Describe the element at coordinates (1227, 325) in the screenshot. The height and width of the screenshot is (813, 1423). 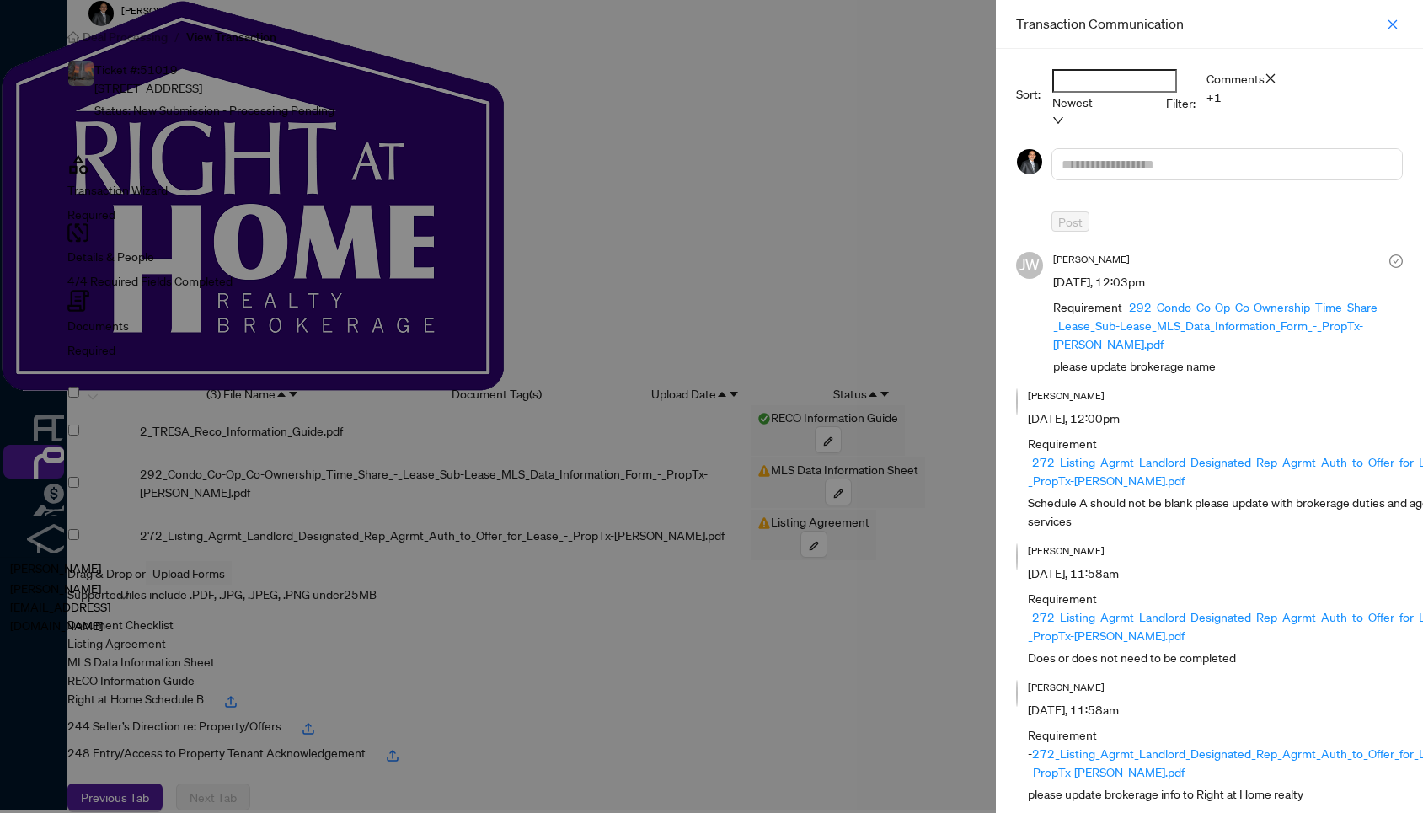
I see `span: Requirement -` at that location.